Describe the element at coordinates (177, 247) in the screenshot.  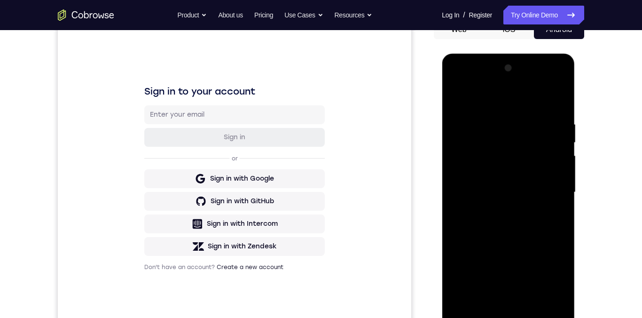
I see `p: Don't have an account?` at that location.